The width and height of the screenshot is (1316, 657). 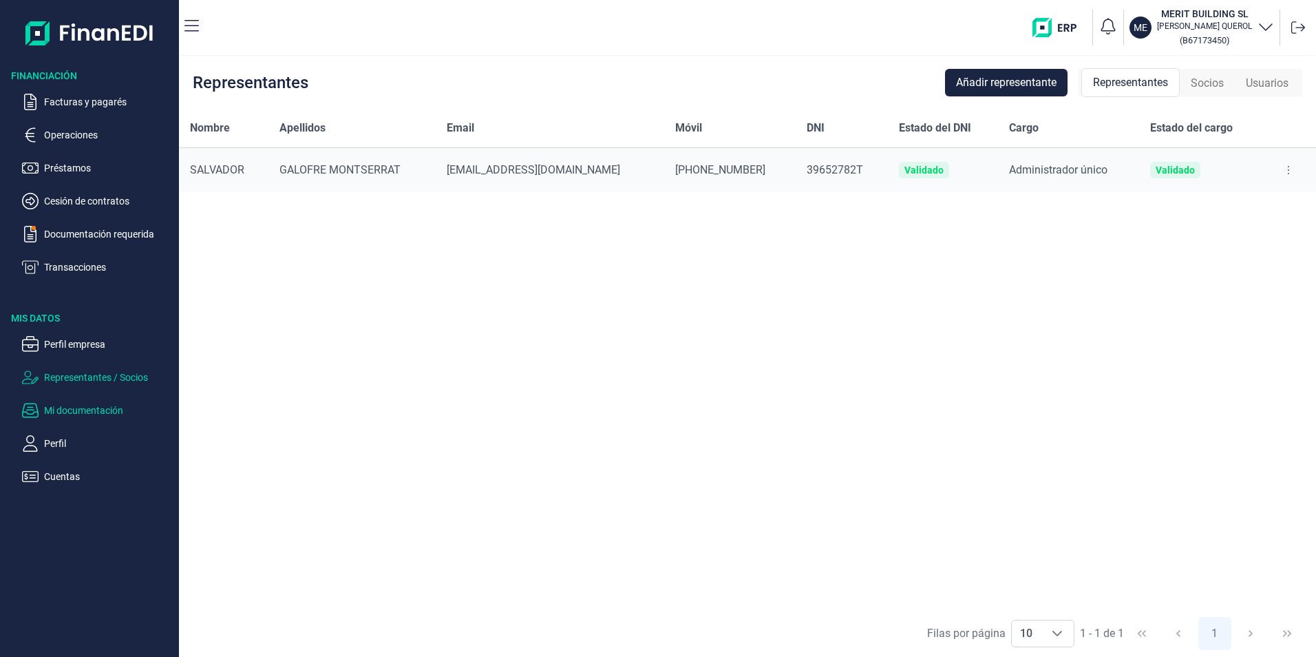 What do you see at coordinates (98, 344) in the screenshot?
I see `button: Perfil empresa` at bounding box center [98, 344].